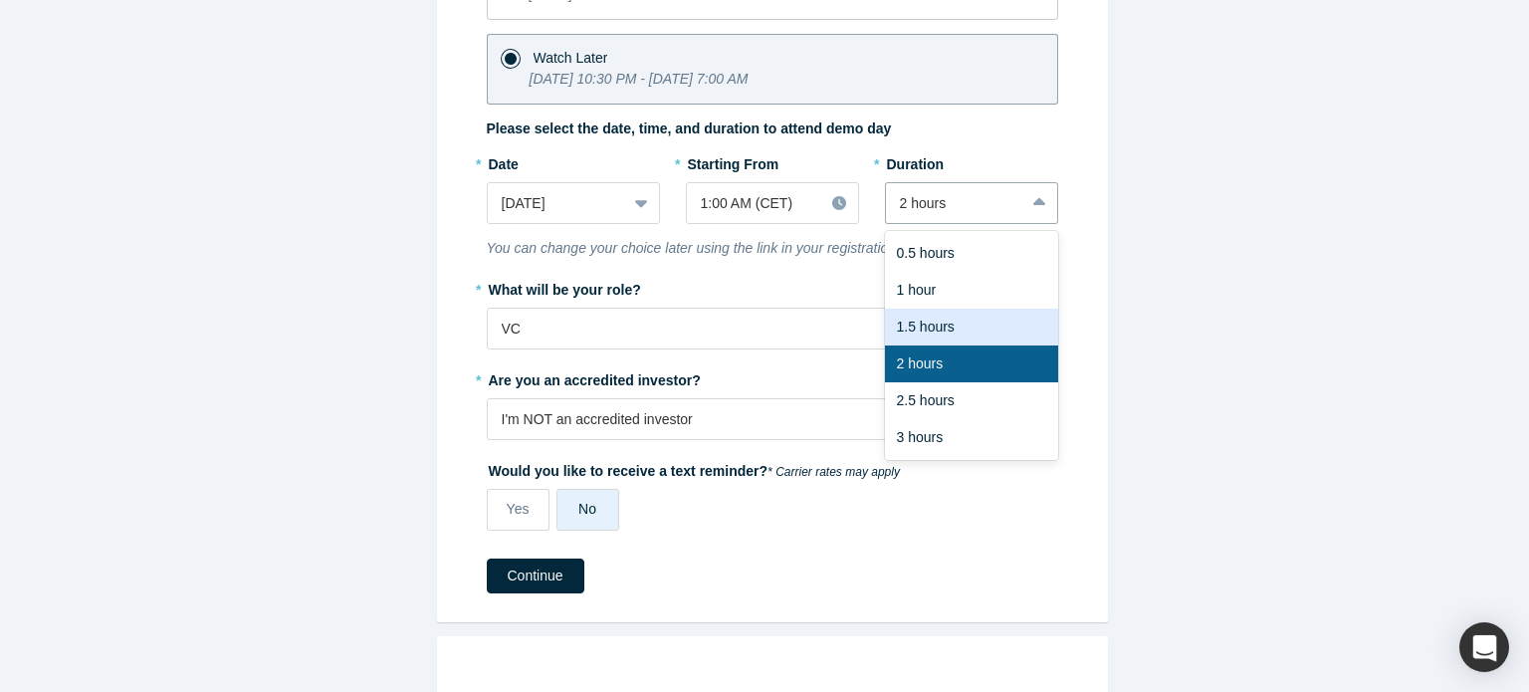 This screenshot has width=1529, height=692. What do you see at coordinates (587, 509) in the screenshot?
I see `span: No` at bounding box center [587, 509].